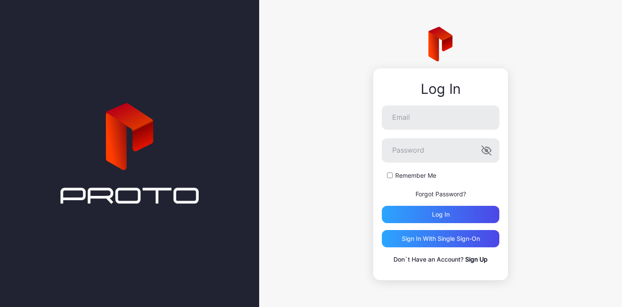 Image resolution: width=622 pixels, height=307 pixels. What do you see at coordinates (441, 118) in the screenshot?
I see `input: Email` at bounding box center [441, 118].